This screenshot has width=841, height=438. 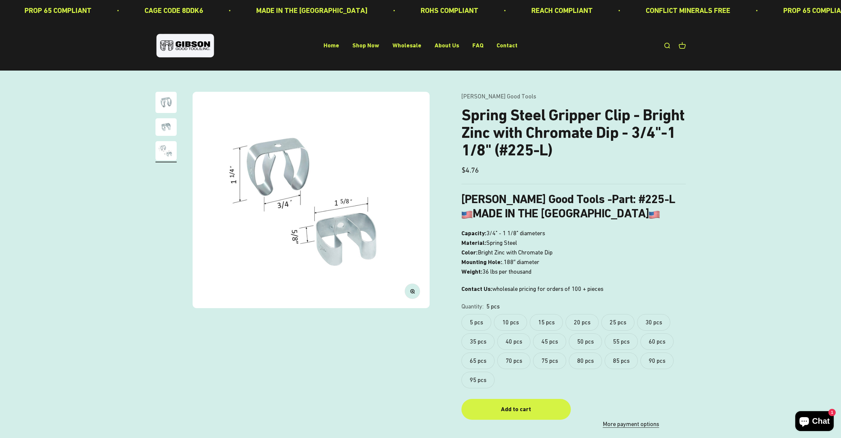 I want to click on span: 36 lbs per thousand, so click(x=507, y=272).